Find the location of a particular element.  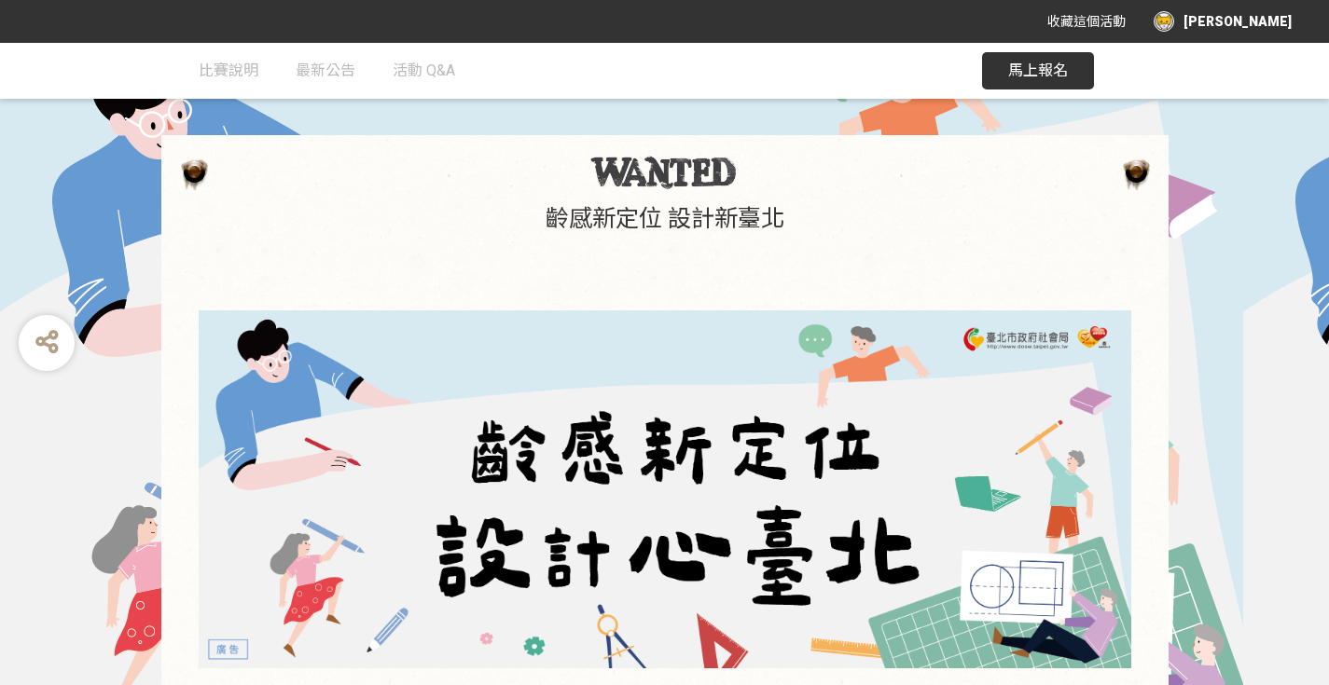

img: 齡感新定位 設計新臺北 is located at coordinates (664, 173).